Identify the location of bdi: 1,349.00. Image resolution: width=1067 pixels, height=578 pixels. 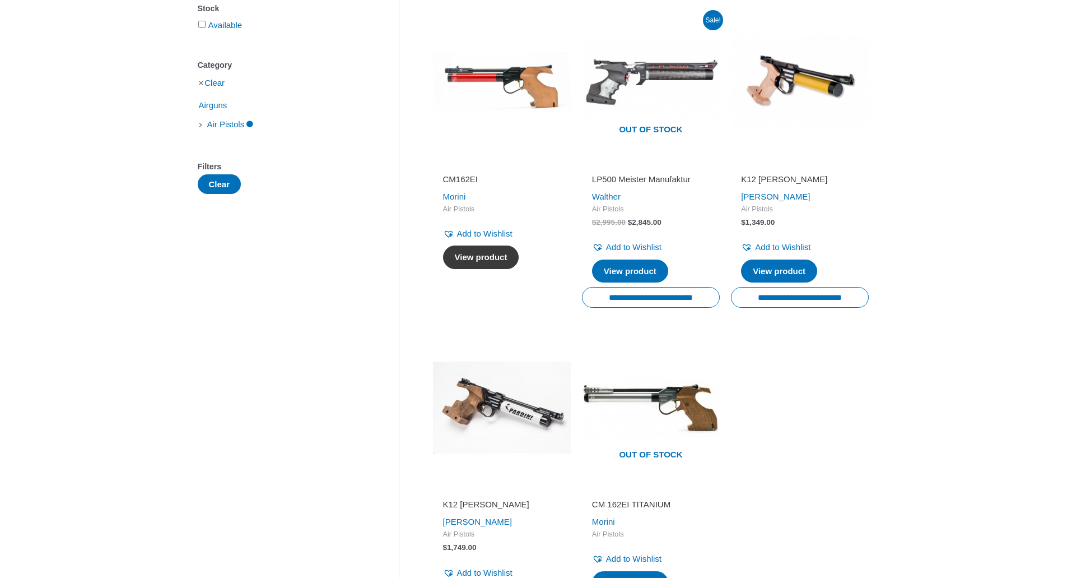
(758, 222).